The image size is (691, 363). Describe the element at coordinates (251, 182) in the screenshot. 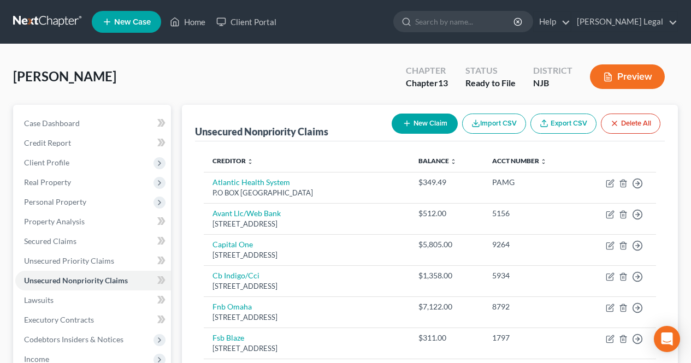

I see `a: Atlantic Health System` at that location.